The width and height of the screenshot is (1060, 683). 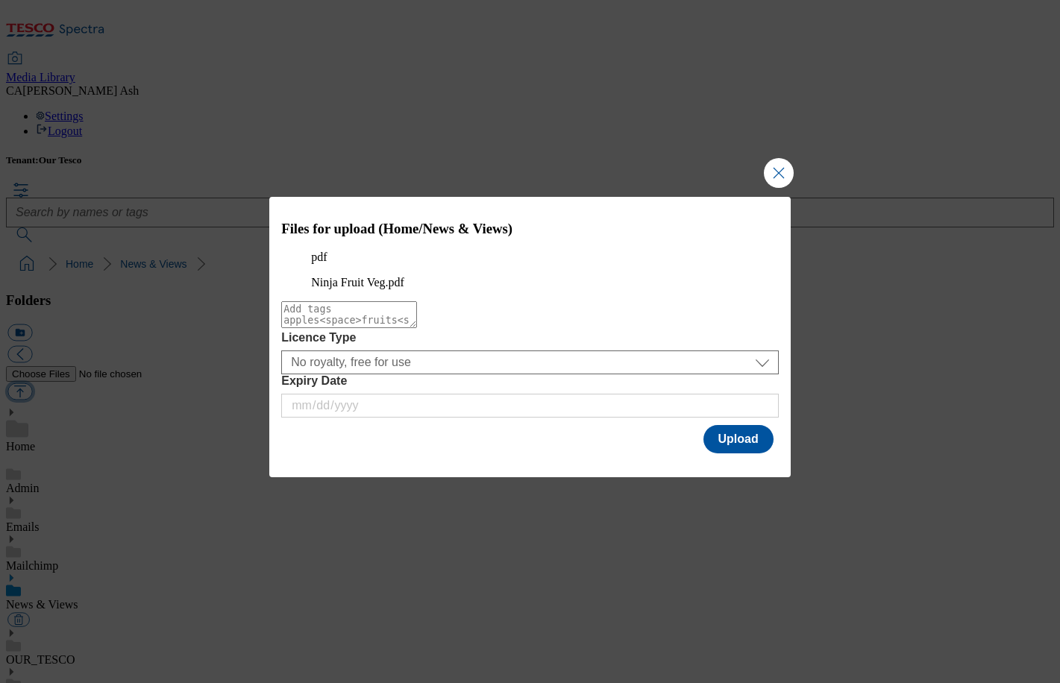 What do you see at coordinates (529, 257) in the screenshot?
I see `p: pdf` at bounding box center [529, 257].